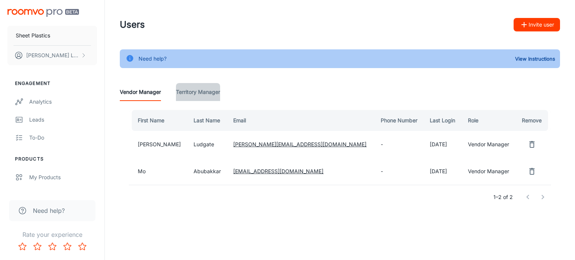 This screenshot has height=260, width=575. I want to click on div: Analytics, so click(63, 102).